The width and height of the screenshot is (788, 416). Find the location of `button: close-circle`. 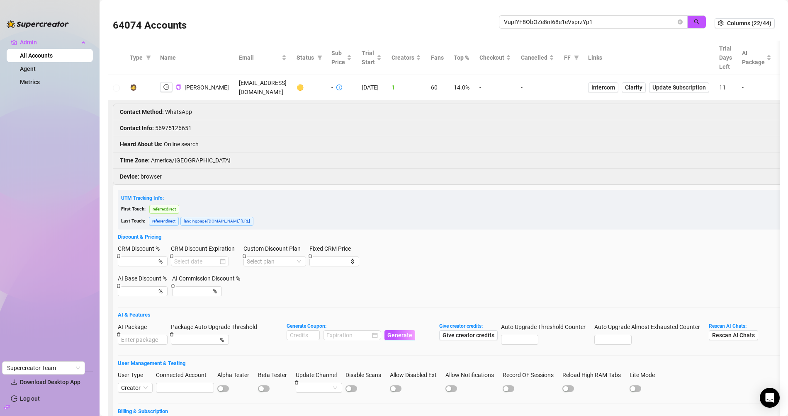

button: close-circle is located at coordinates (680, 22).